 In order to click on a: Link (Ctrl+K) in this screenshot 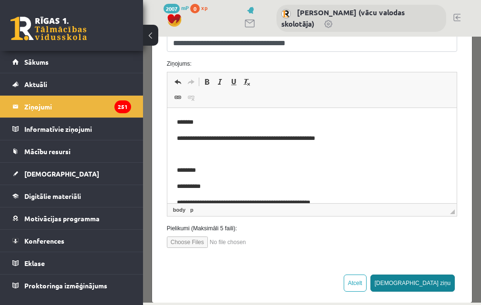, I will do `click(35, 61)`.